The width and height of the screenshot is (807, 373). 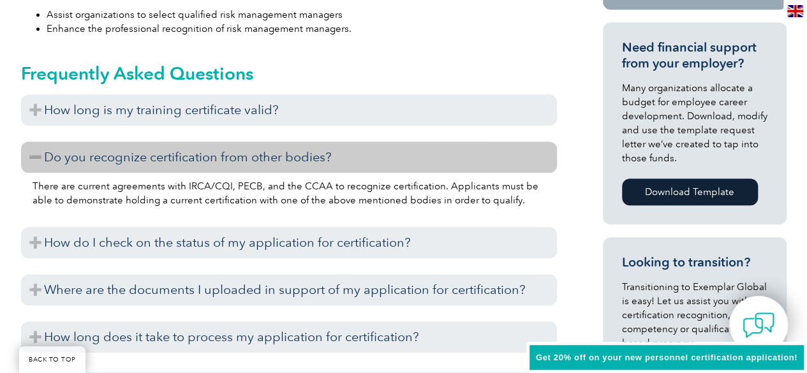 I want to click on a: BACK TO TOP, so click(x=52, y=360).